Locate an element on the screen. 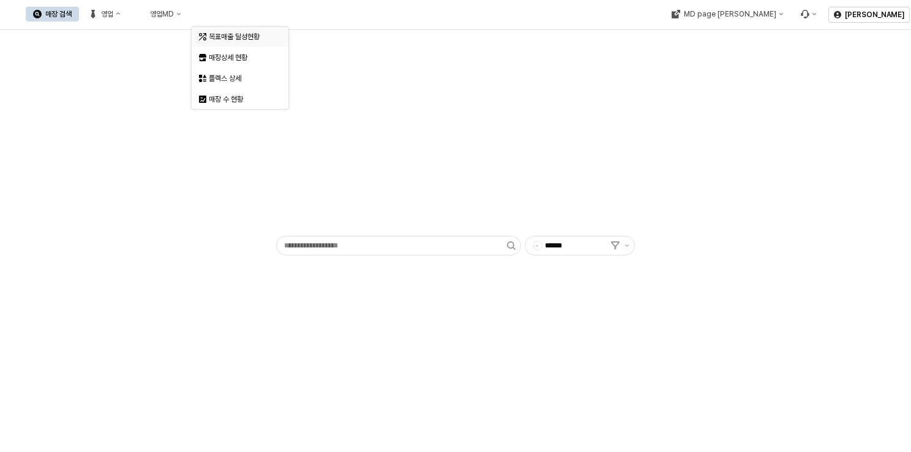  div: 매장상세 현황 is located at coordinates (241, 58).